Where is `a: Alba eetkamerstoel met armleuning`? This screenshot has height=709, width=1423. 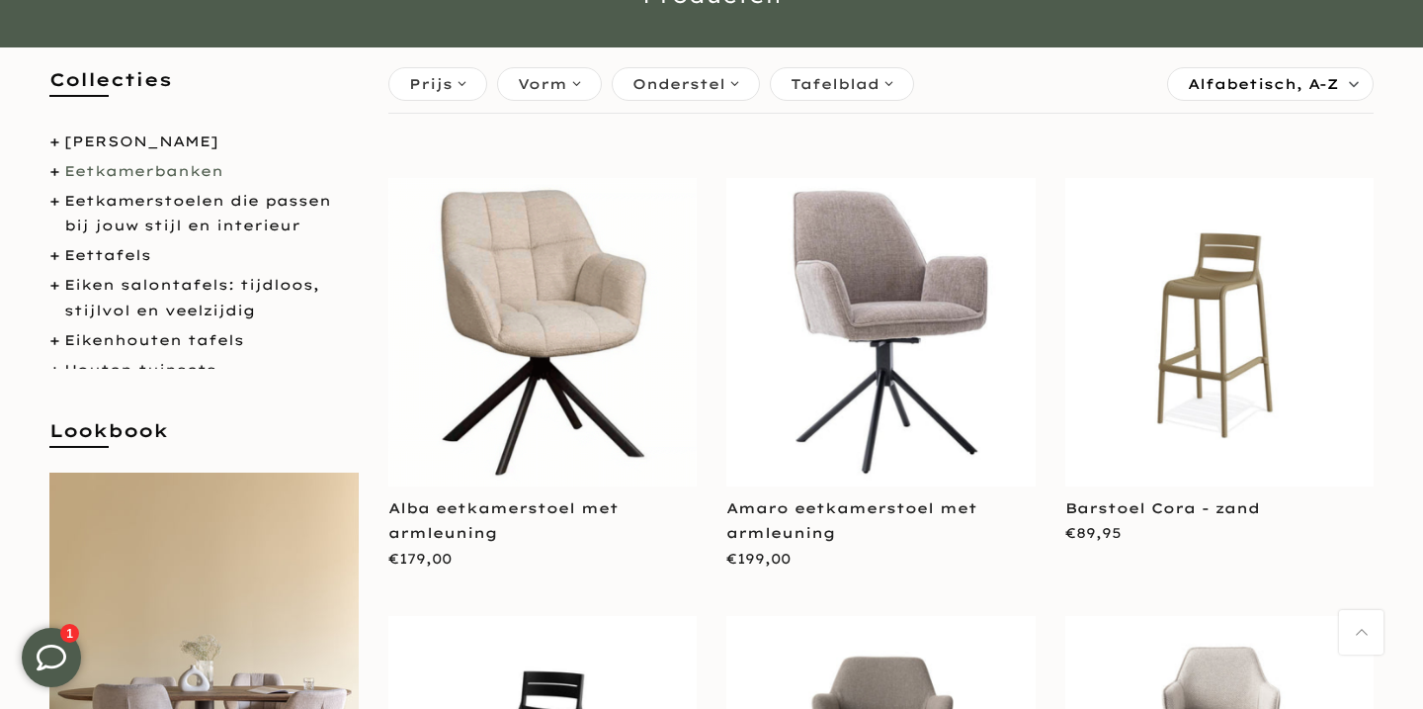 a: Alba eetkamerstoel met armleuning is located at coordinates (503, 520).